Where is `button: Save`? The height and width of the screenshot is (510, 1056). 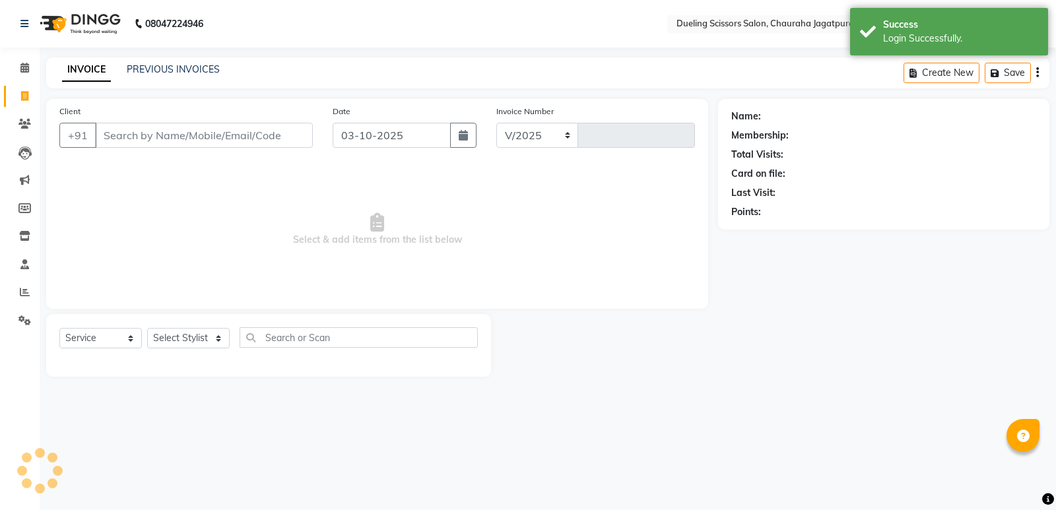 button: Save is located at coordinates (1008, 73).